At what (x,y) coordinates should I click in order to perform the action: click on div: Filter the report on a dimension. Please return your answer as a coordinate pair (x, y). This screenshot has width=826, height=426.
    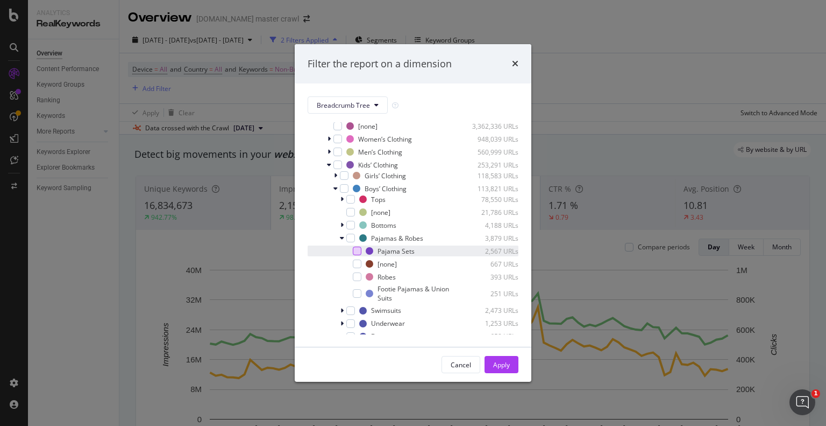
    Looking at the image, I should click on (380, 64).